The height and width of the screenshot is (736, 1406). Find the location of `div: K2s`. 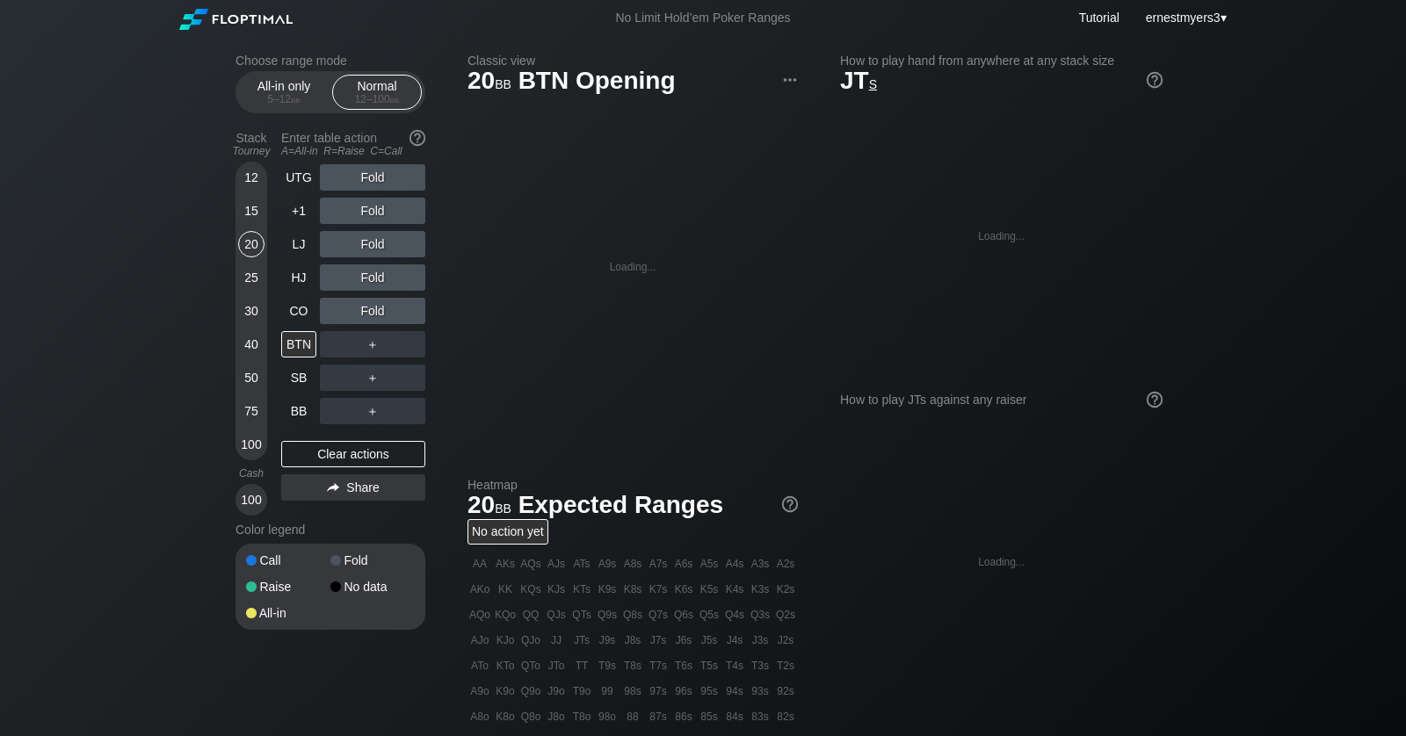

div: K2s is located at coordinates (786, 590).